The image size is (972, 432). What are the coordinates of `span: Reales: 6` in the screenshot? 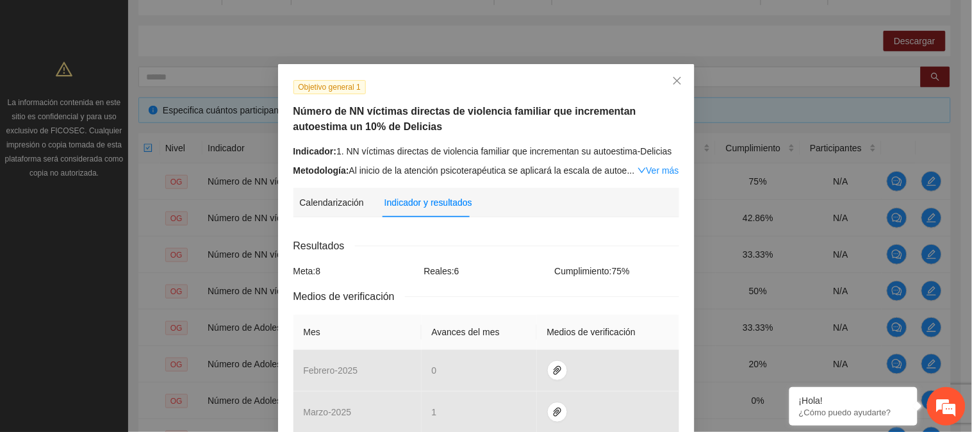 It's located at (441, 271).